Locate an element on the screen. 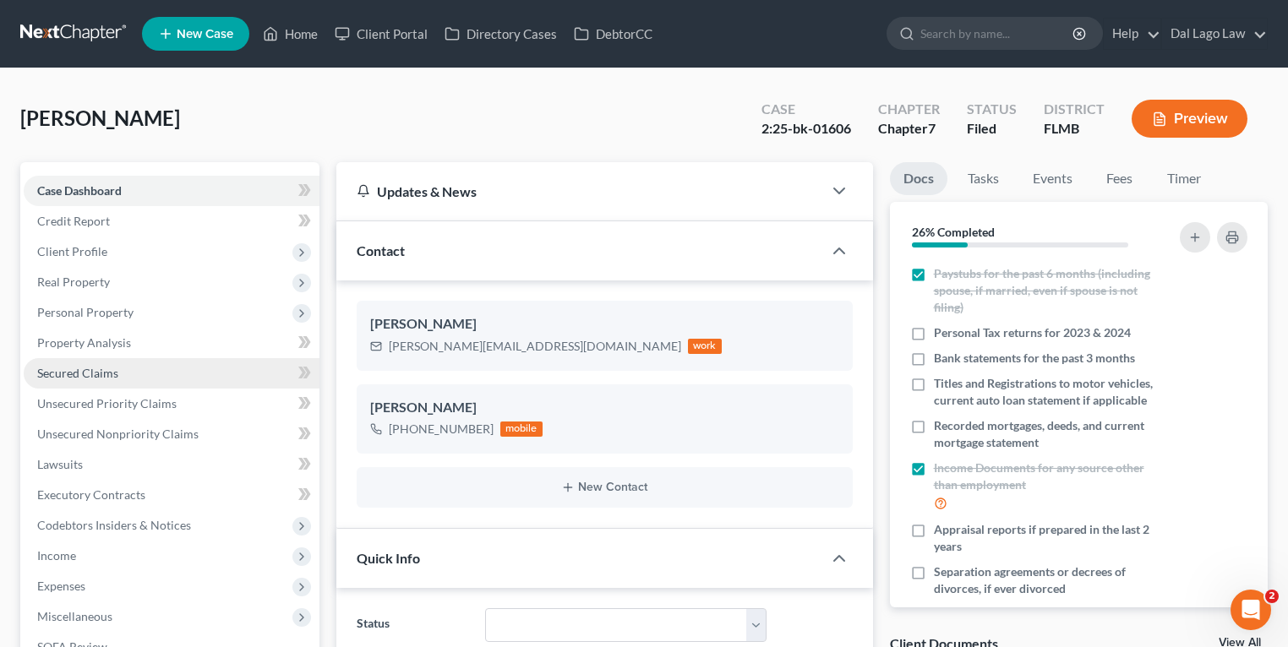 The width and height of the screenshot is (1288, 647). div: Updates & News is located at coordinates (579, 191).